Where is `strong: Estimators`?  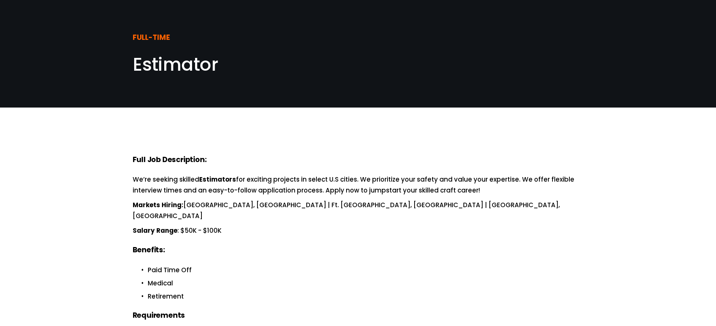
strong: Estimators is located at coordinates (218, 180).